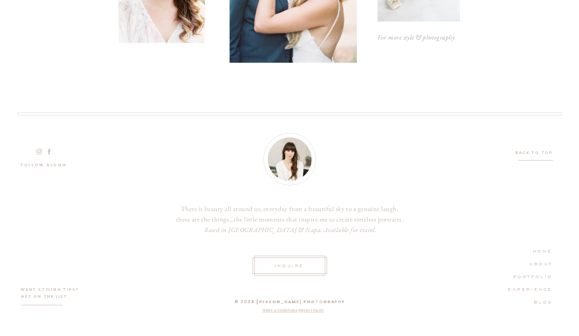 This screenshot has width=579, height=336. Describe the element at coordinates (528, 264) in the screenshot. I see `a: ABOUT` at that location.